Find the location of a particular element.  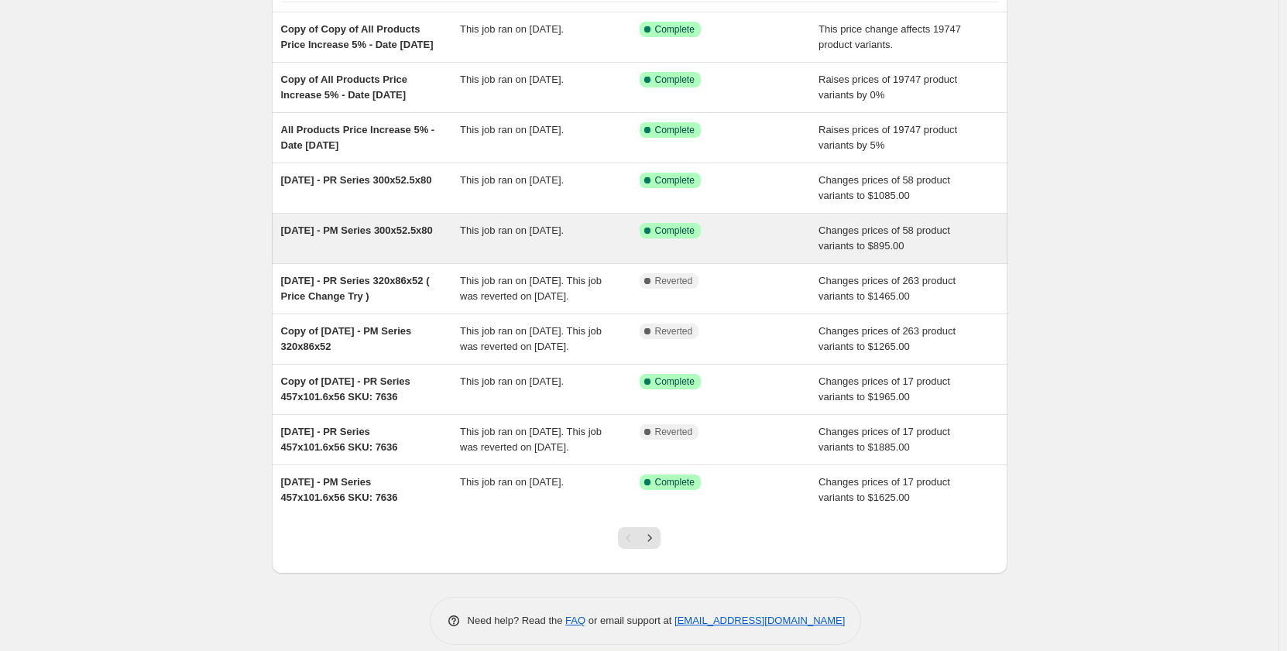

a: FAQ is located at coordinates (575, 620).